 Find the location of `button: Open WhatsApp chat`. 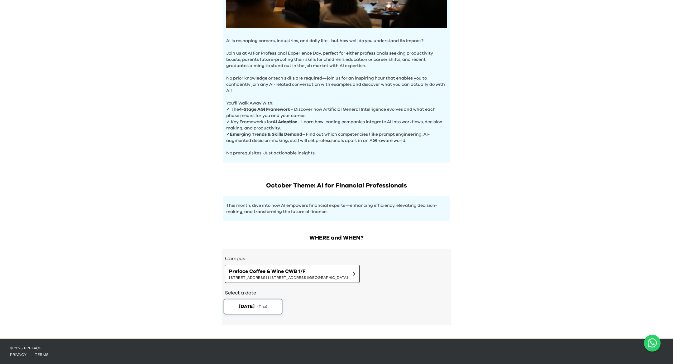

button: Open WhatsApp chat is located at coordinates (653, 343).